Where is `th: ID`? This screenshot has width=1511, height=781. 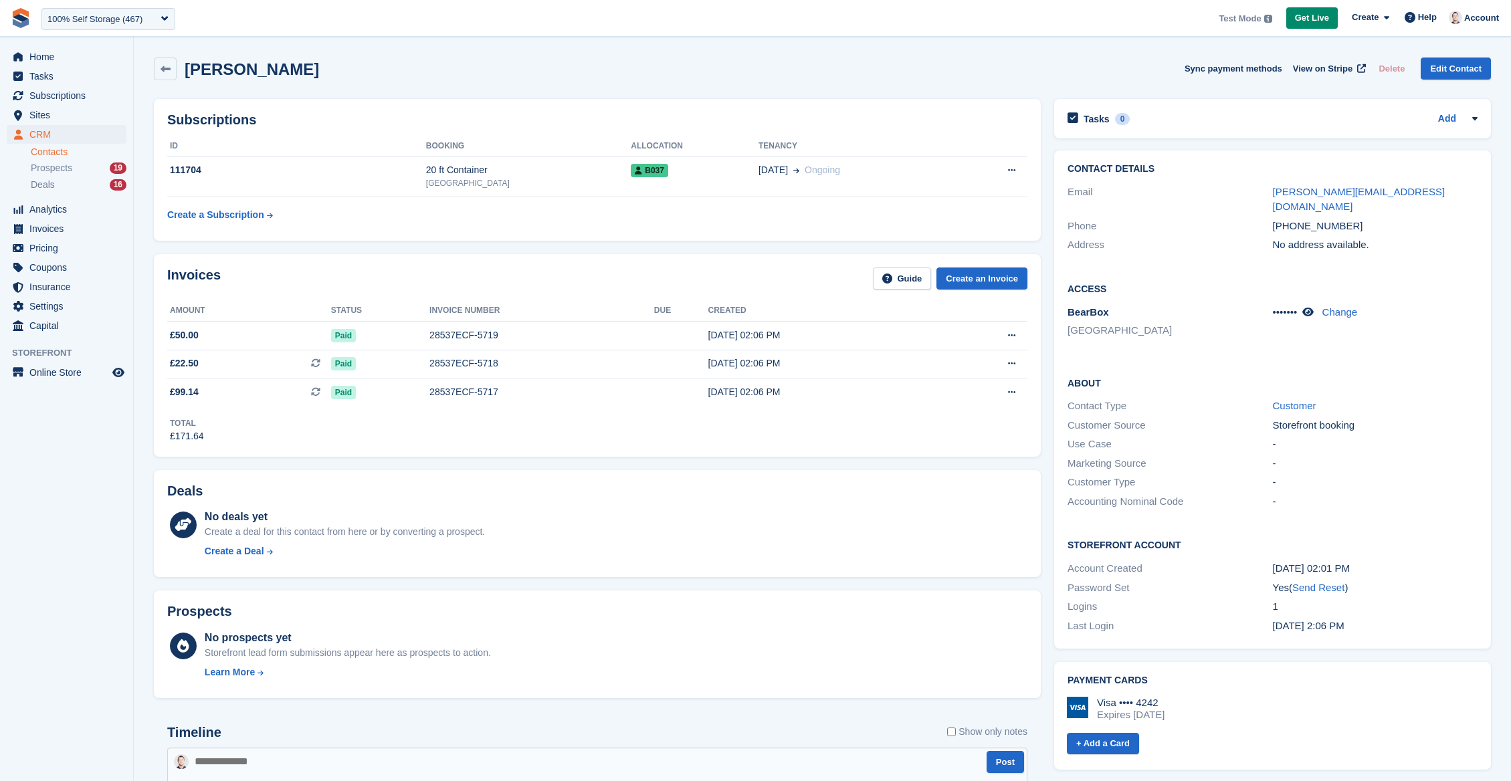 th: ID is located at coordinates (296, 147).